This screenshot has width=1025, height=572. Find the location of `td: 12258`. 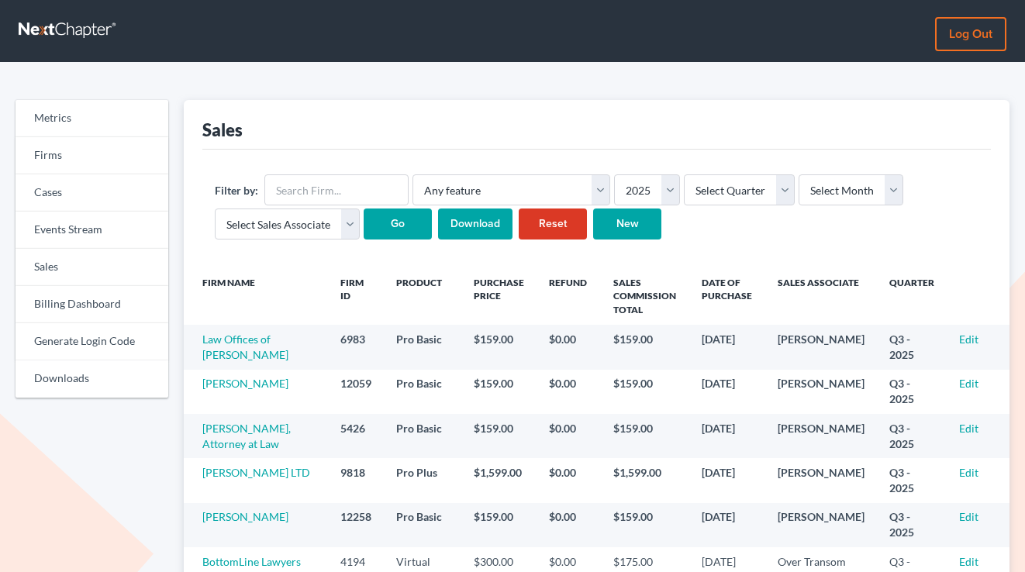

td: 12258 is located at coordinates (356, 525).